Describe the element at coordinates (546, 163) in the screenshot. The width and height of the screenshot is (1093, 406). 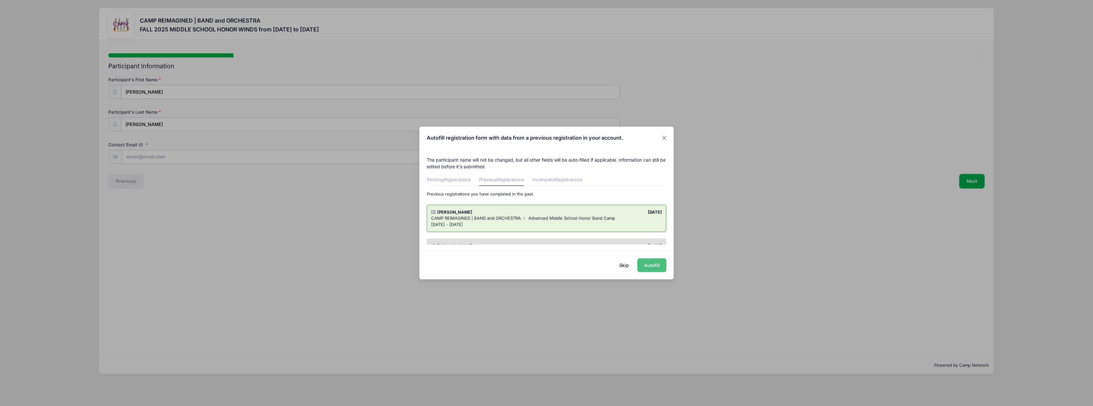
I see `p: The participant name will not be changed, but all other fields will be auto-filled if applicable....` at that location.